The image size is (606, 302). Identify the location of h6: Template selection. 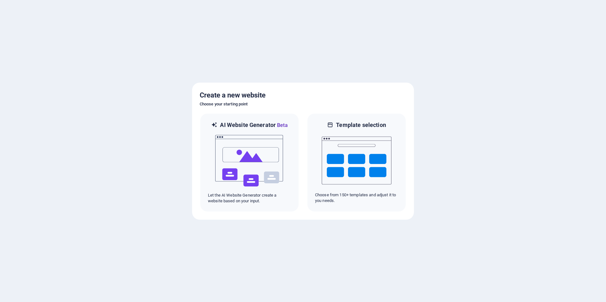
(361, 125).